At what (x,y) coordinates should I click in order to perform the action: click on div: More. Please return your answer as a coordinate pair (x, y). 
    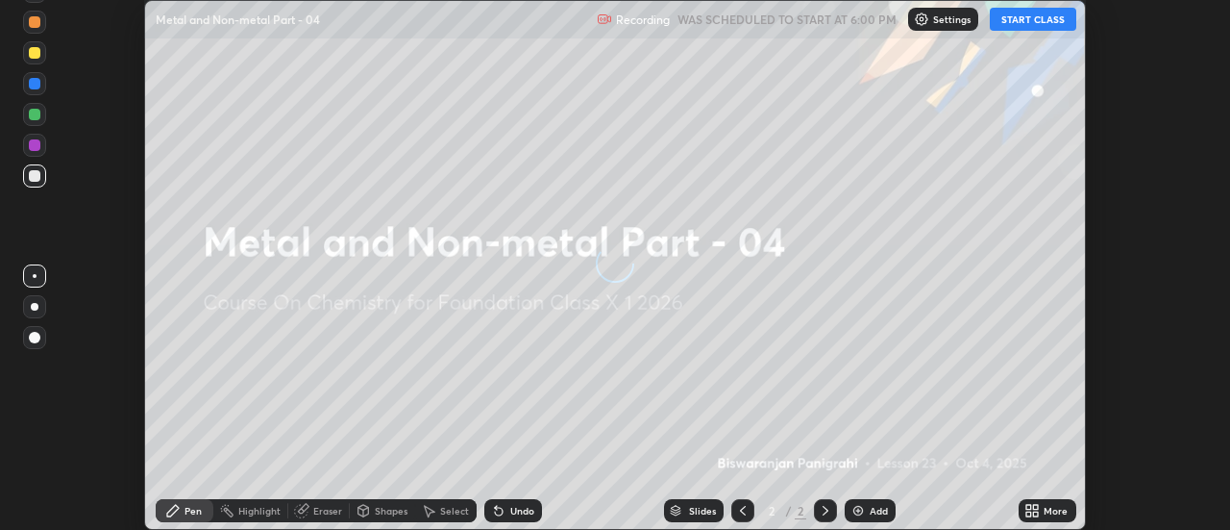
    Looking at the image, I should click on (1056, 510).